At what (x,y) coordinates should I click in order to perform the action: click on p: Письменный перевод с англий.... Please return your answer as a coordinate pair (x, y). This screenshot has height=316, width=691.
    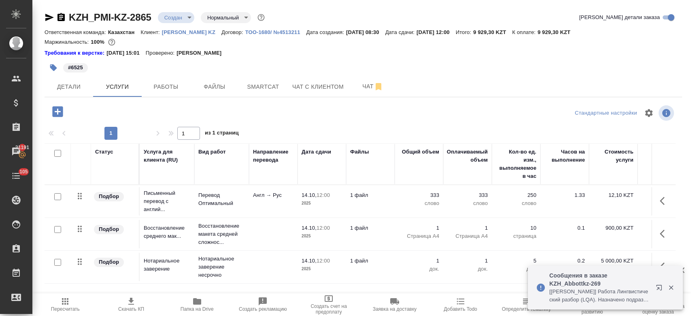
    Looking at the image, I should click on (167, 201).